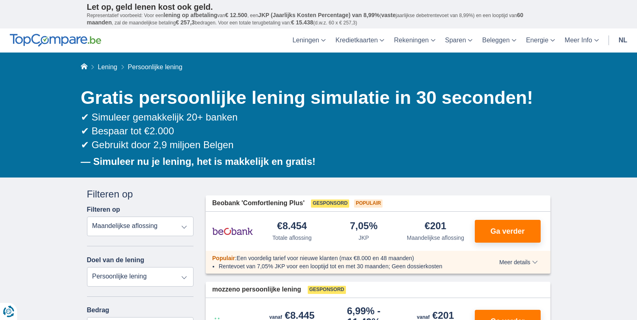 The image size is (637, 320). What do you see at coordinates (236, 15) in the screenshot?
I see `span: € 12.500` at bounding box center [236, 15].